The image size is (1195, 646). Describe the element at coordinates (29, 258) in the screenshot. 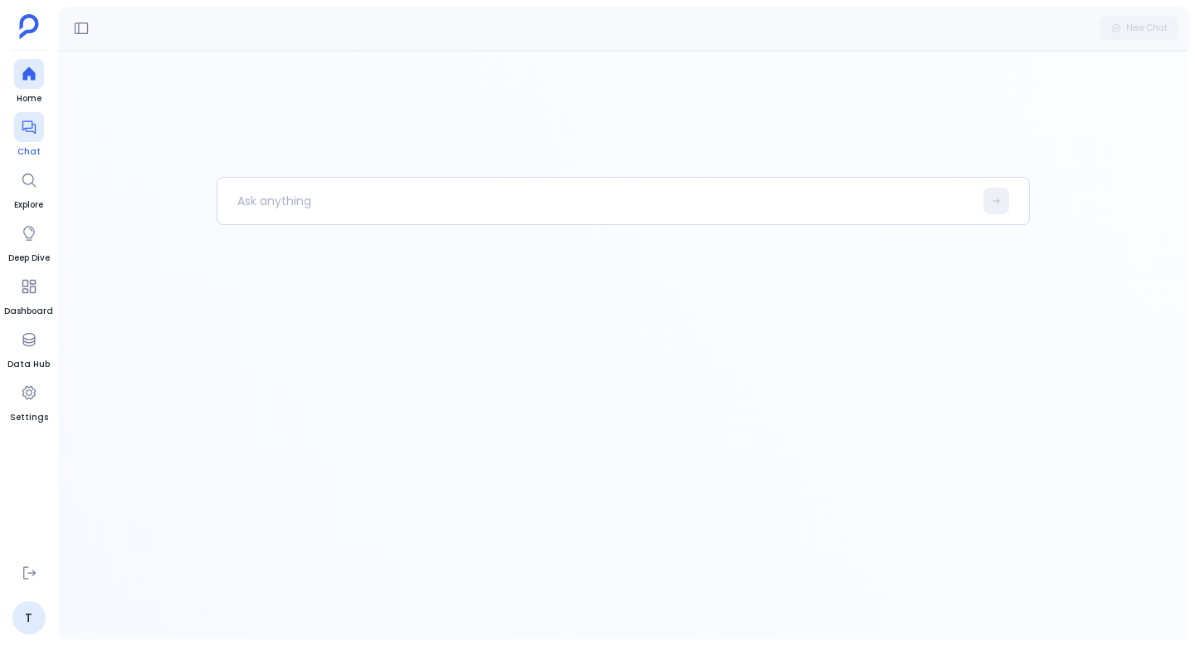

I see `span: Deep Dive` at that location.